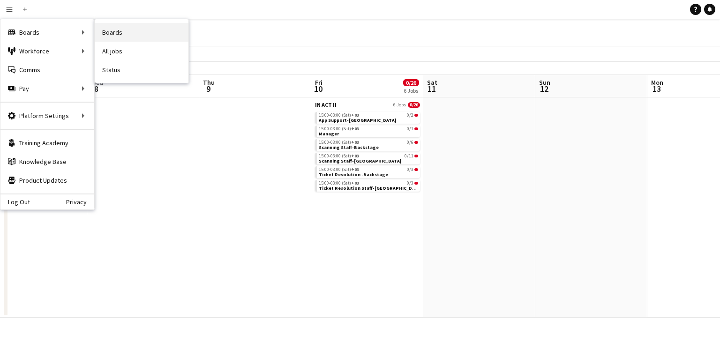 This screenshot has width=720, height=342. What do you see at coordinates (544, 82) in the screenshot?
I see `span: Sun` at bounding box center [544, 82].